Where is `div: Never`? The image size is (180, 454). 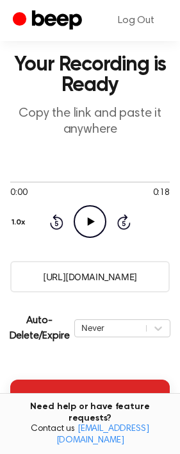 div: Never is located at coordinates (110, 328).